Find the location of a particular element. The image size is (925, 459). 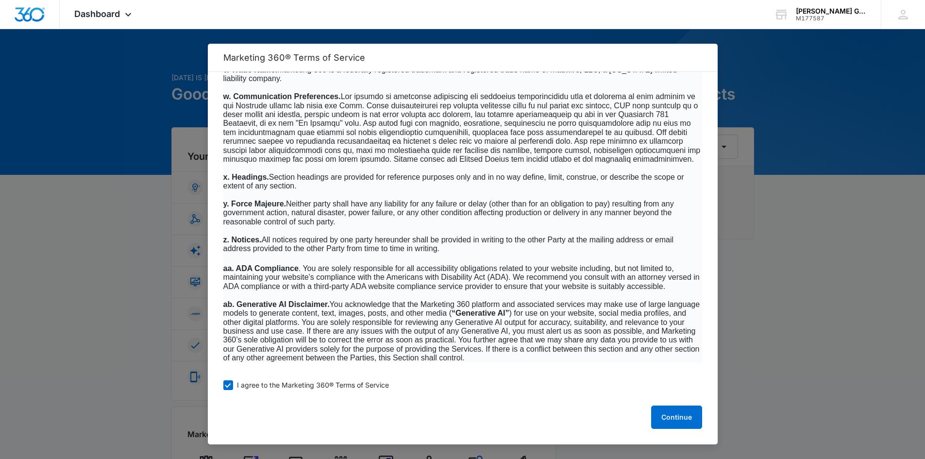

span: You acknowledge that the Marketing 360 platform and associated services may make use of large lan... is located at coordinates (462, 331).